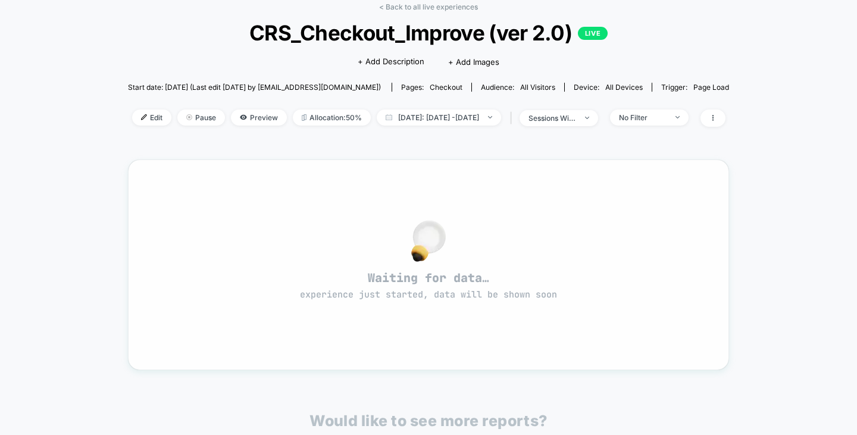  I want to click on img: rebalance, so click(304, 117).